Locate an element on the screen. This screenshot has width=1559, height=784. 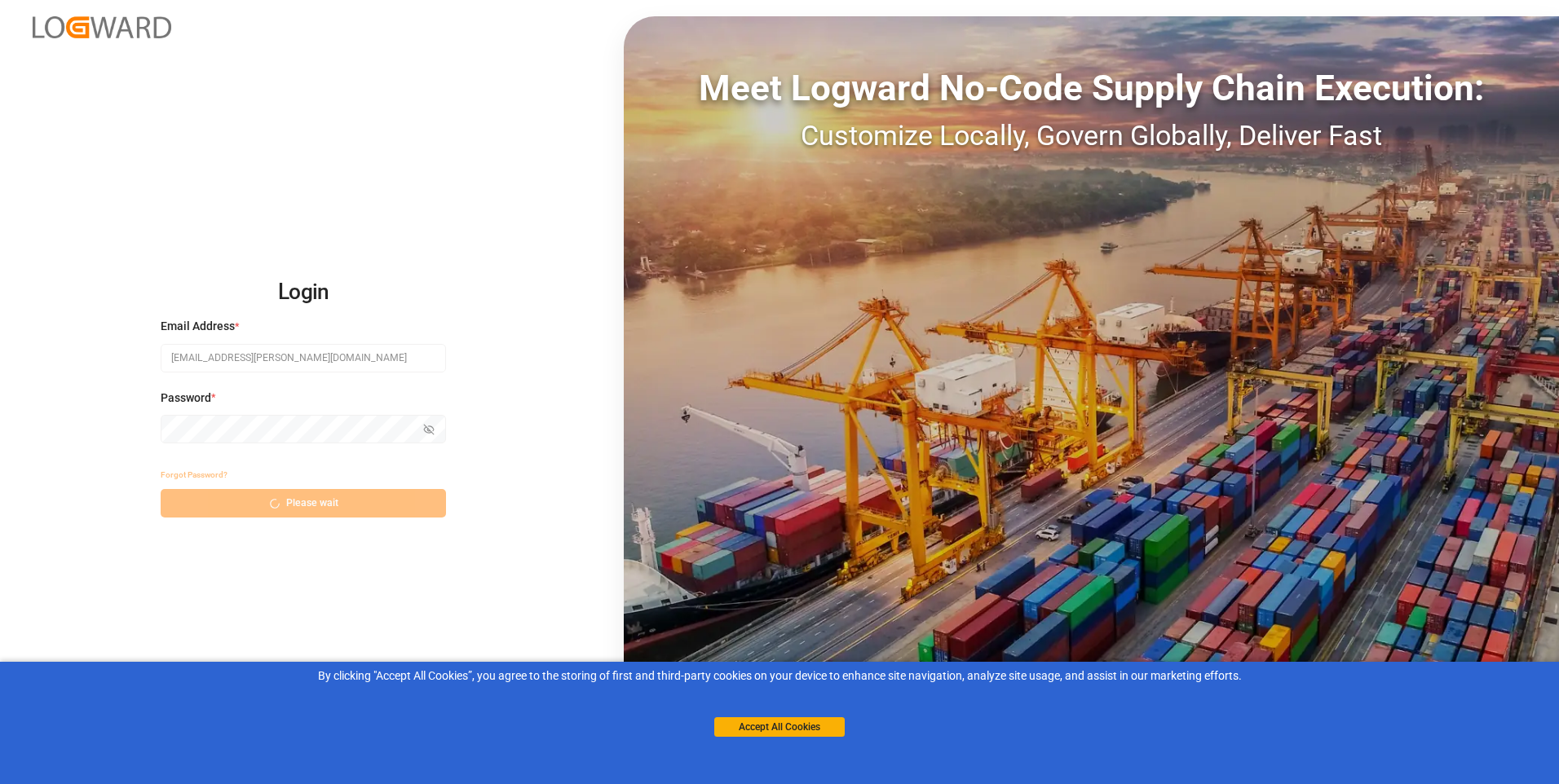
h2: Login is located at coordinates (303, 292).